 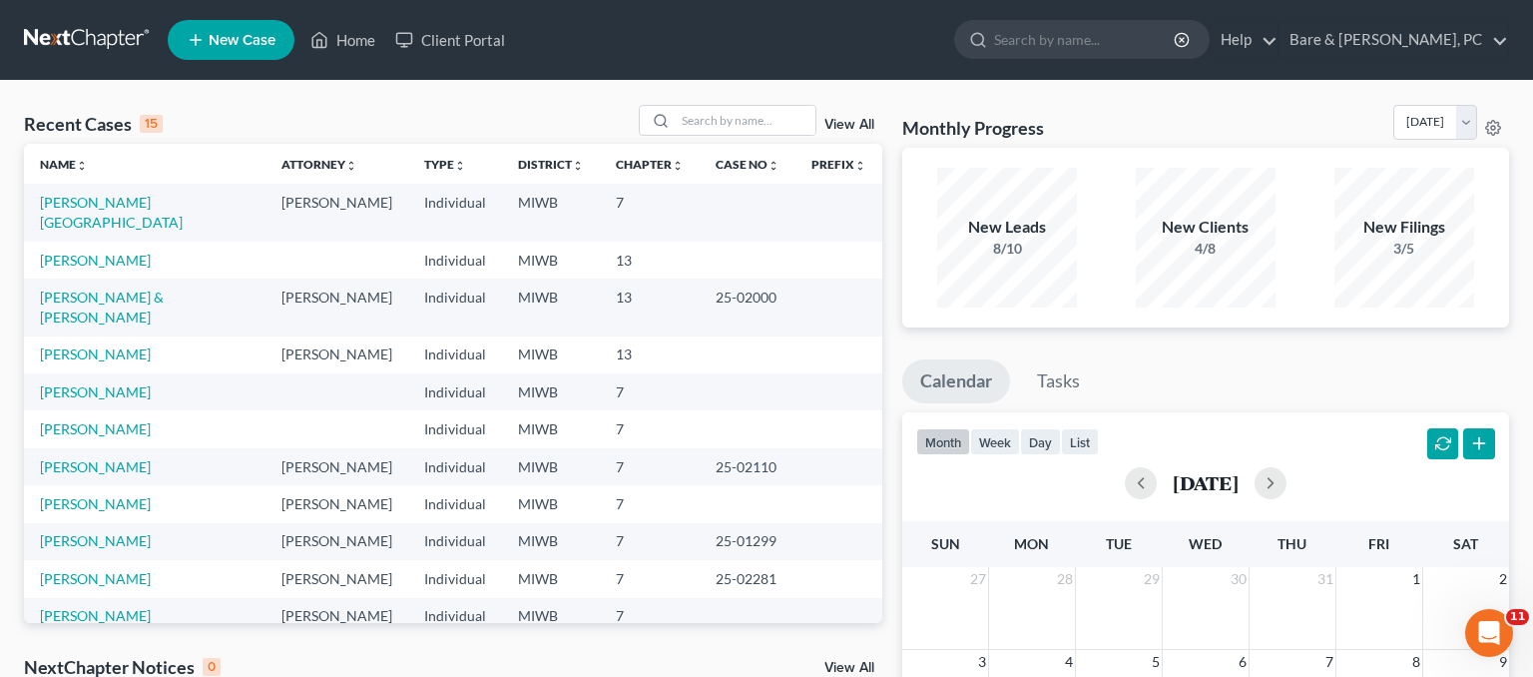 What do you see at coordinates (551, 164) in the screenshot?
I see `a: Districtunfold_more` at bounding box center [551, 164].